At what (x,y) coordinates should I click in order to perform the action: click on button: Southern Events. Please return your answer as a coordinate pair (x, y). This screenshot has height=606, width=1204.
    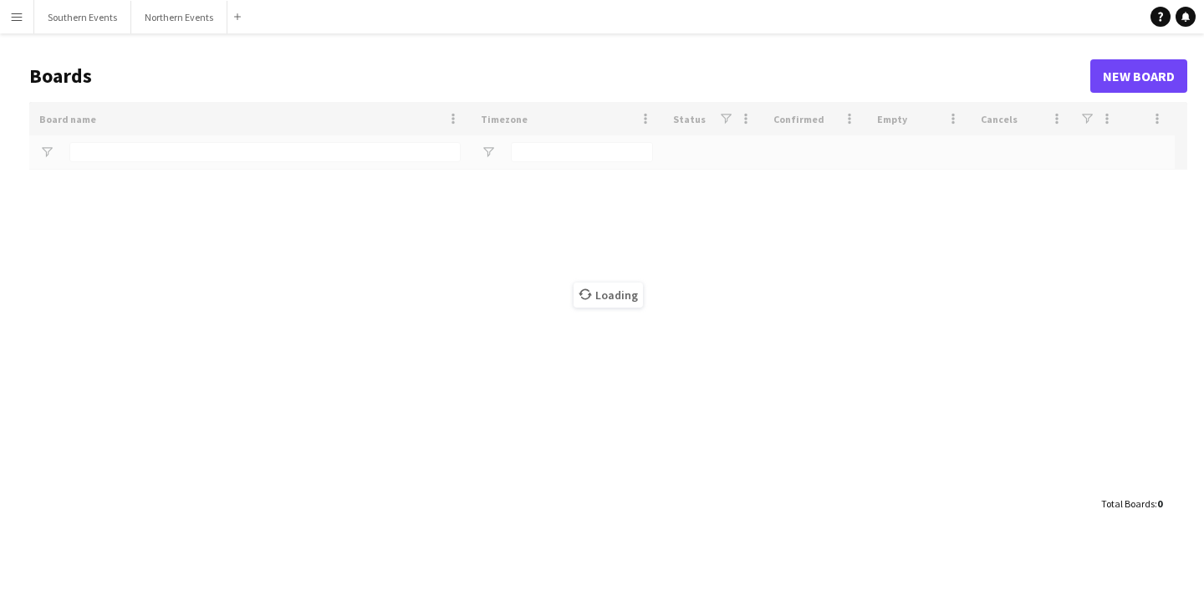
    Looking at the image, I should click on (83, 17).